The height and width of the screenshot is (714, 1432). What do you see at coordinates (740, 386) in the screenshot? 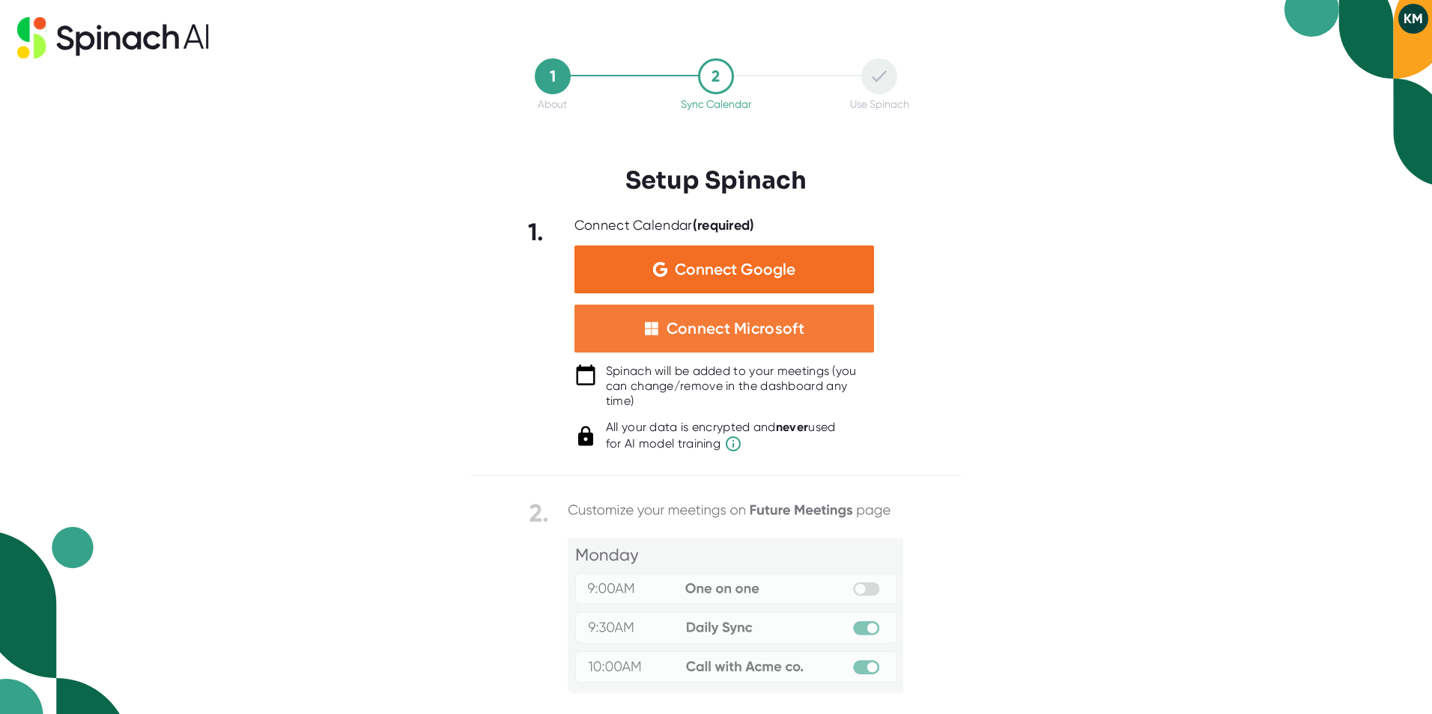
I see `div: Spinach will be added to your meetings (you can change/remove in the dashboard any time)` at bounding box center [740, 386].